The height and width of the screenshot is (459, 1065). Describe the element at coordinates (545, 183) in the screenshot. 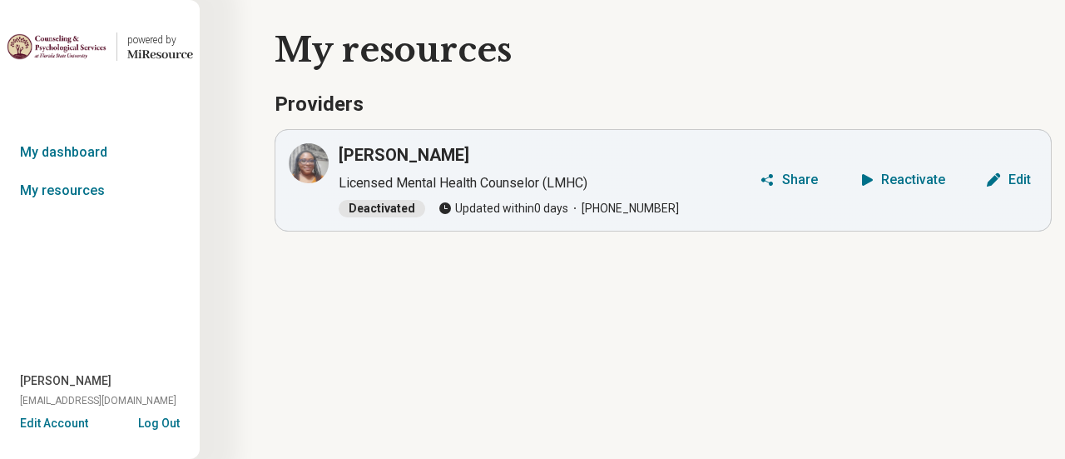

I see `p: Licensed Mental Health Counselor (LMHC)` at that location.